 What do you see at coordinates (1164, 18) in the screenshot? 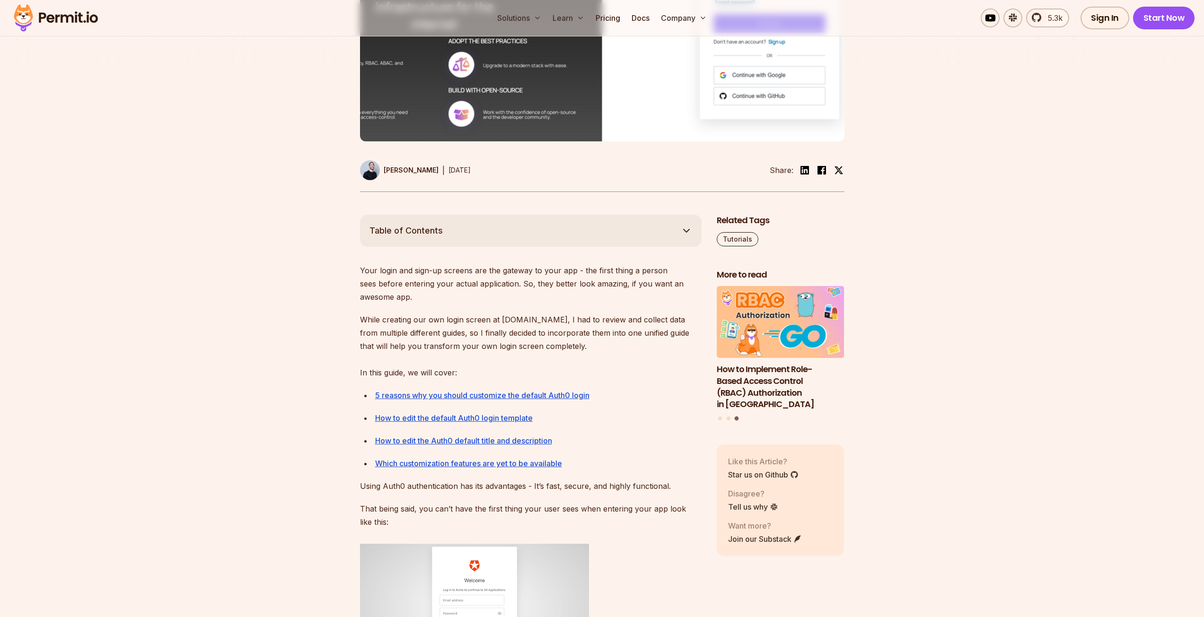
I see `a: Start Now` at bounding box center [1164, 18].